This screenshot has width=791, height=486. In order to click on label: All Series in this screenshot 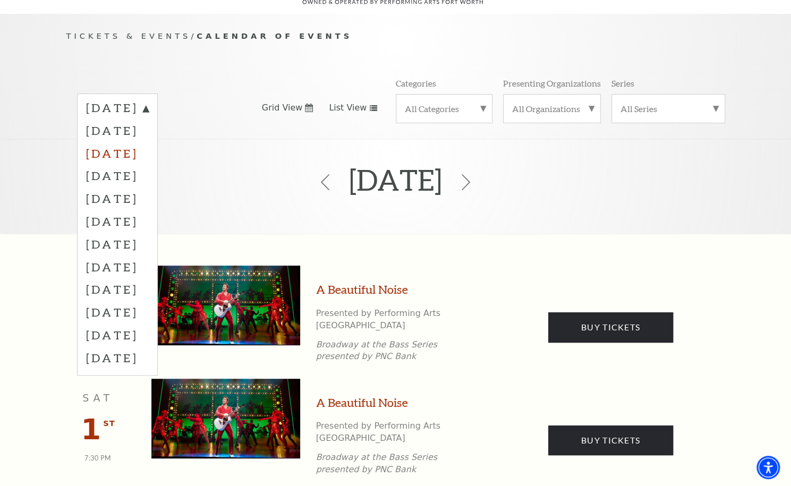, I will do `click(669, 108)`.